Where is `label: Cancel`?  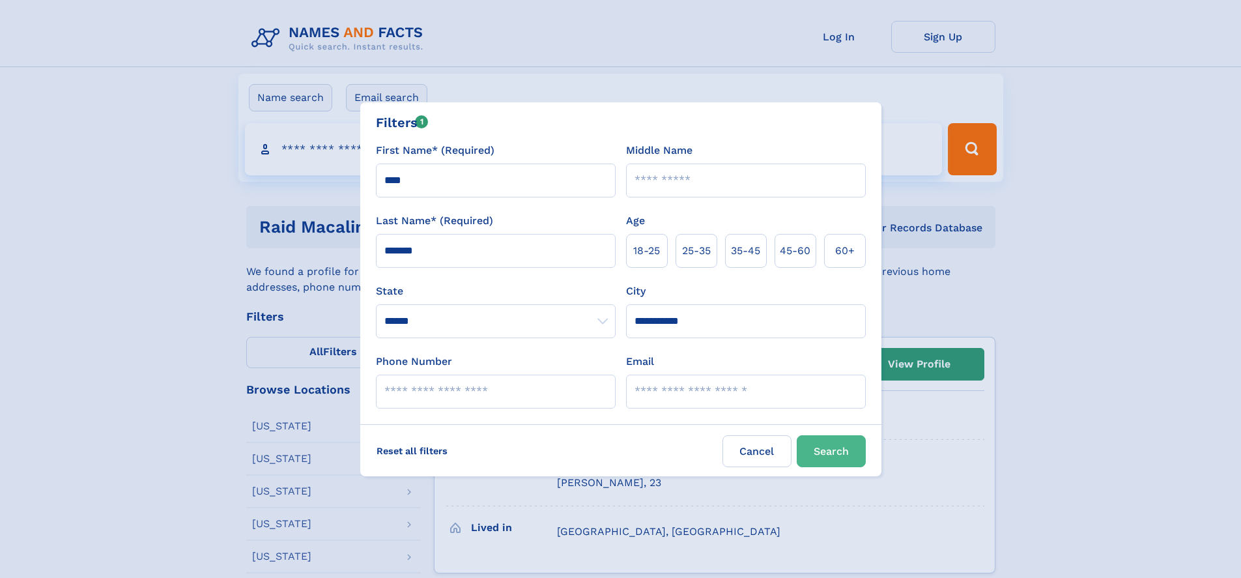
label: Cancel is located at coordinates (757, 451).